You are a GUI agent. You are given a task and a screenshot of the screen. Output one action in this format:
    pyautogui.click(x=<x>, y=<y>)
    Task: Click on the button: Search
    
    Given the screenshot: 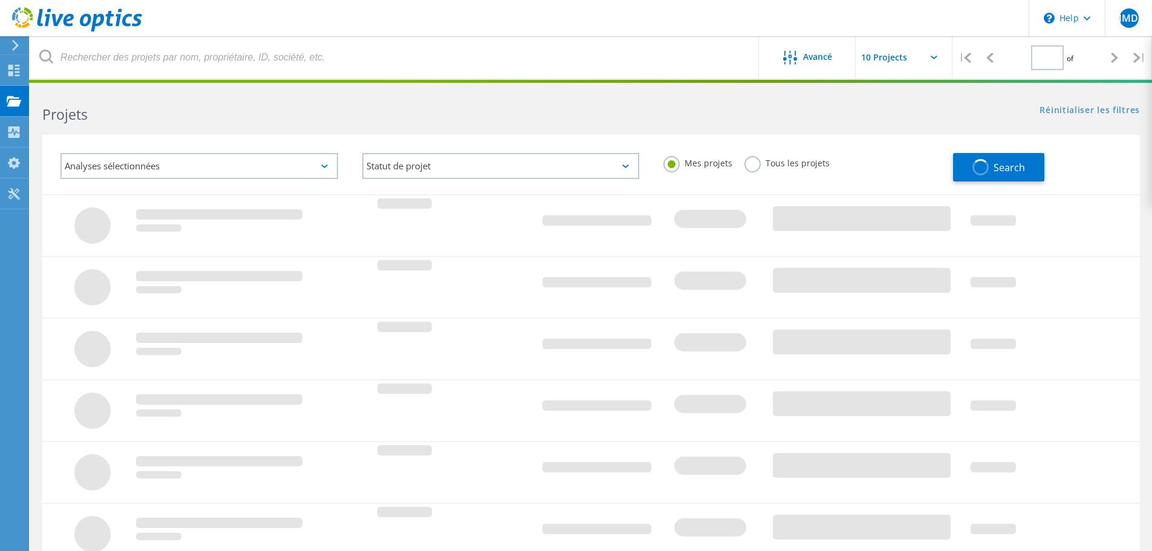 What is the action you would take?
    pyautogui.click(x=999, y=167)
    